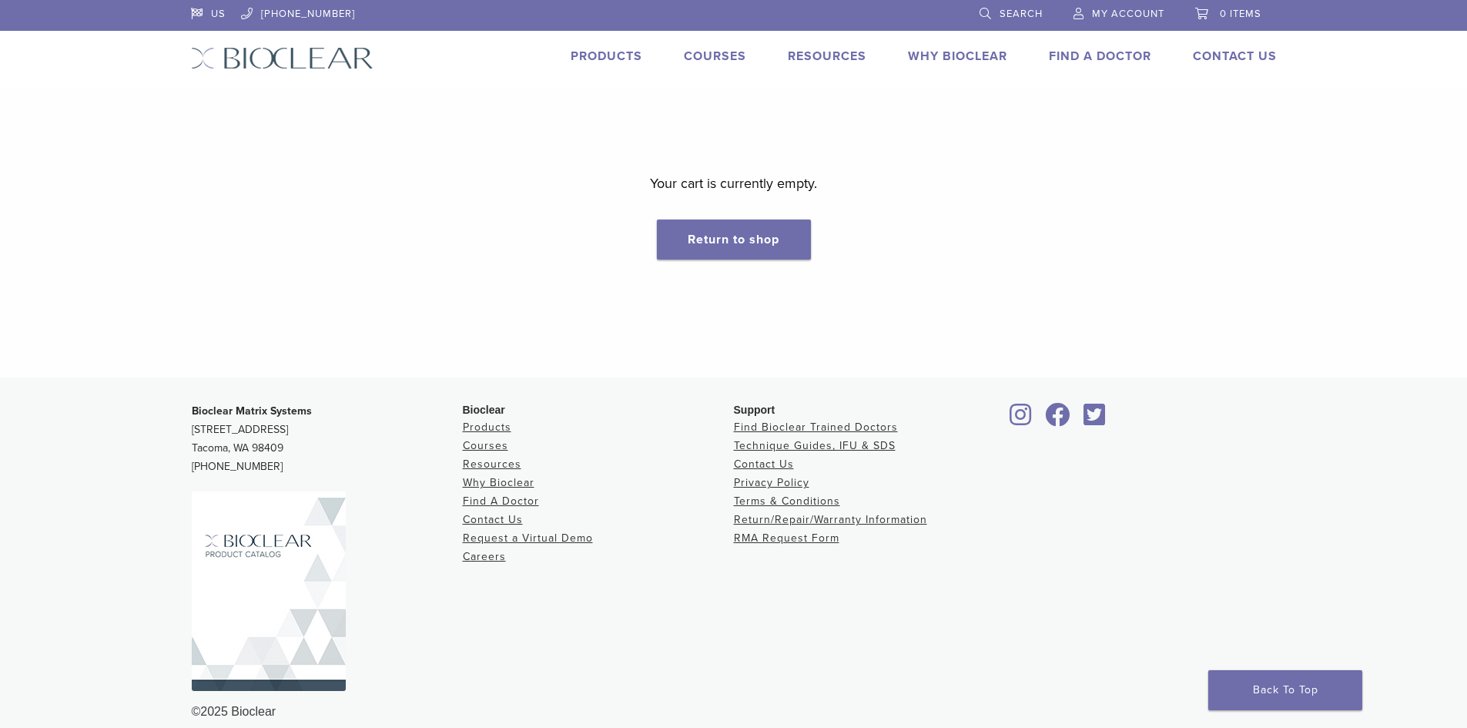 The height and width of the screenshot is (728, 1467). I want to click on div: ©2025 Bioclear, so click(734, 712).